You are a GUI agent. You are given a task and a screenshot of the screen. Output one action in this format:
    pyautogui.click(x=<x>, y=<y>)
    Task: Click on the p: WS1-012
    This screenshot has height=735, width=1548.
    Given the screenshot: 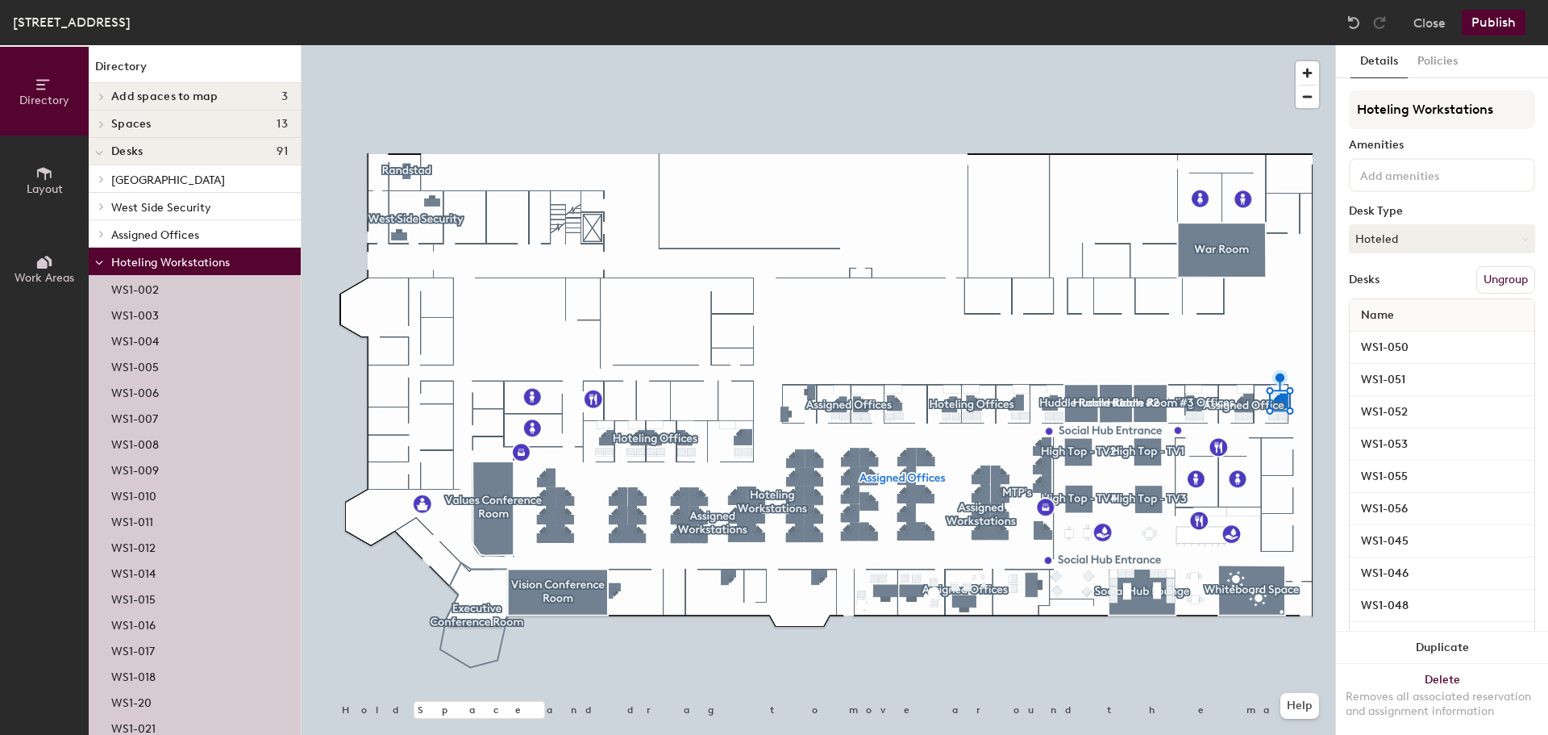 What is the action you would take?
    pyautogui.click(x=133, y=545)
    